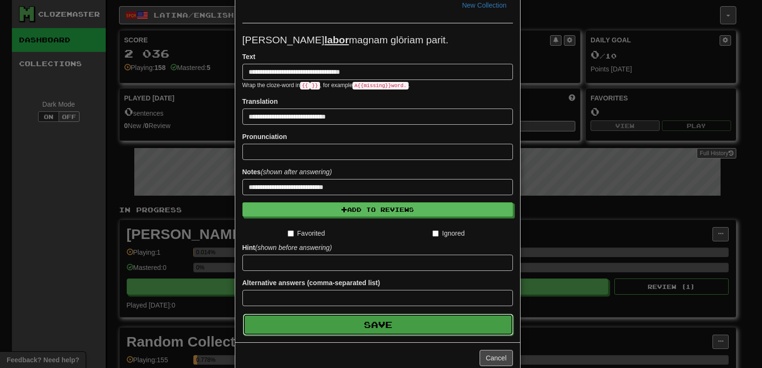 This screenshot has height=368, width=762. What do you see at coordinates (293, 248) in the screenshot?
I see `em: (shown before answering)` at bounding box center [293, 248].